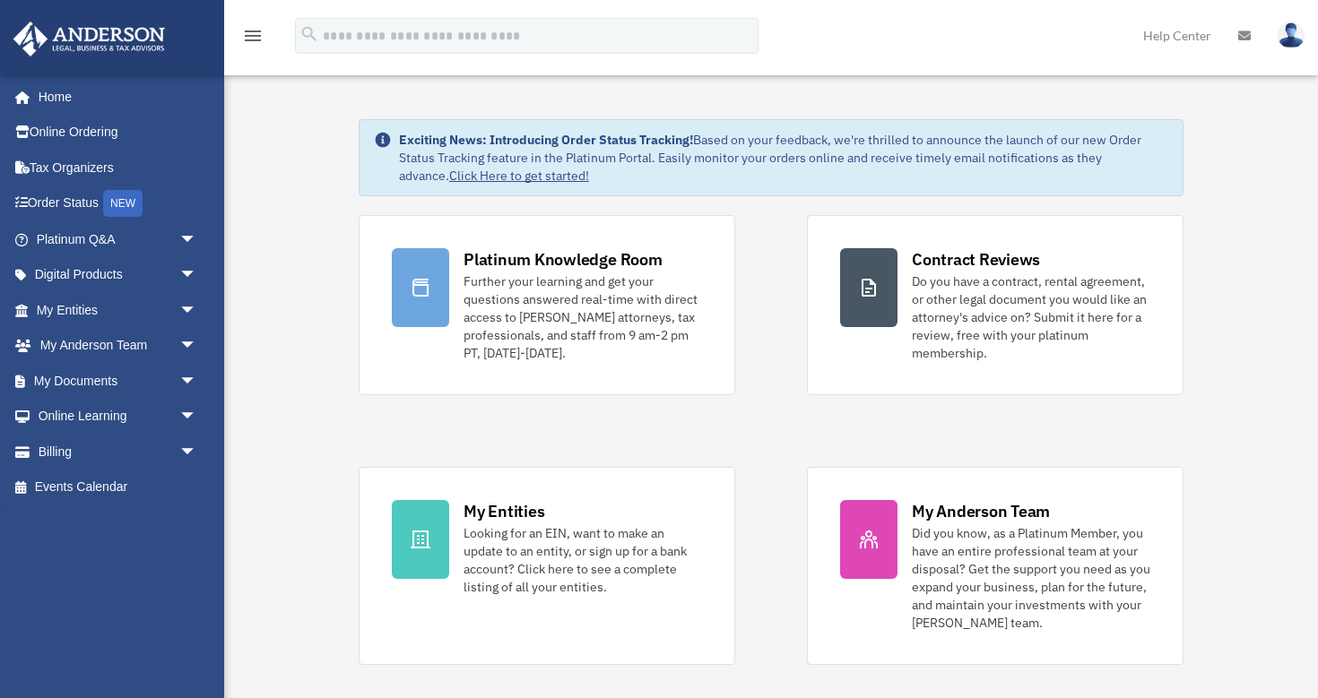 Image resolution: width=1318 pixels, height=698 pixels. Describe the element at coordinates (995, 305) in the screenshot. I see `a: Contract Reviews Do you have a contract, rental agreement, or other legal document you would like...` at that location.